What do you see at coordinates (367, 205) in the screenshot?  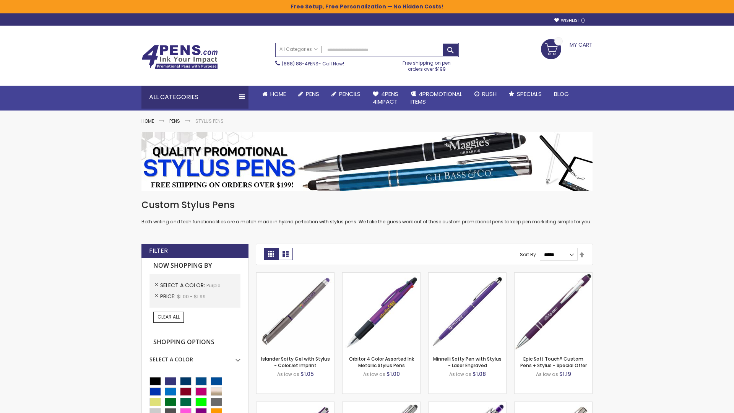 I see `h1: Custom Stylus Pens` at bounding box center [367, 205].